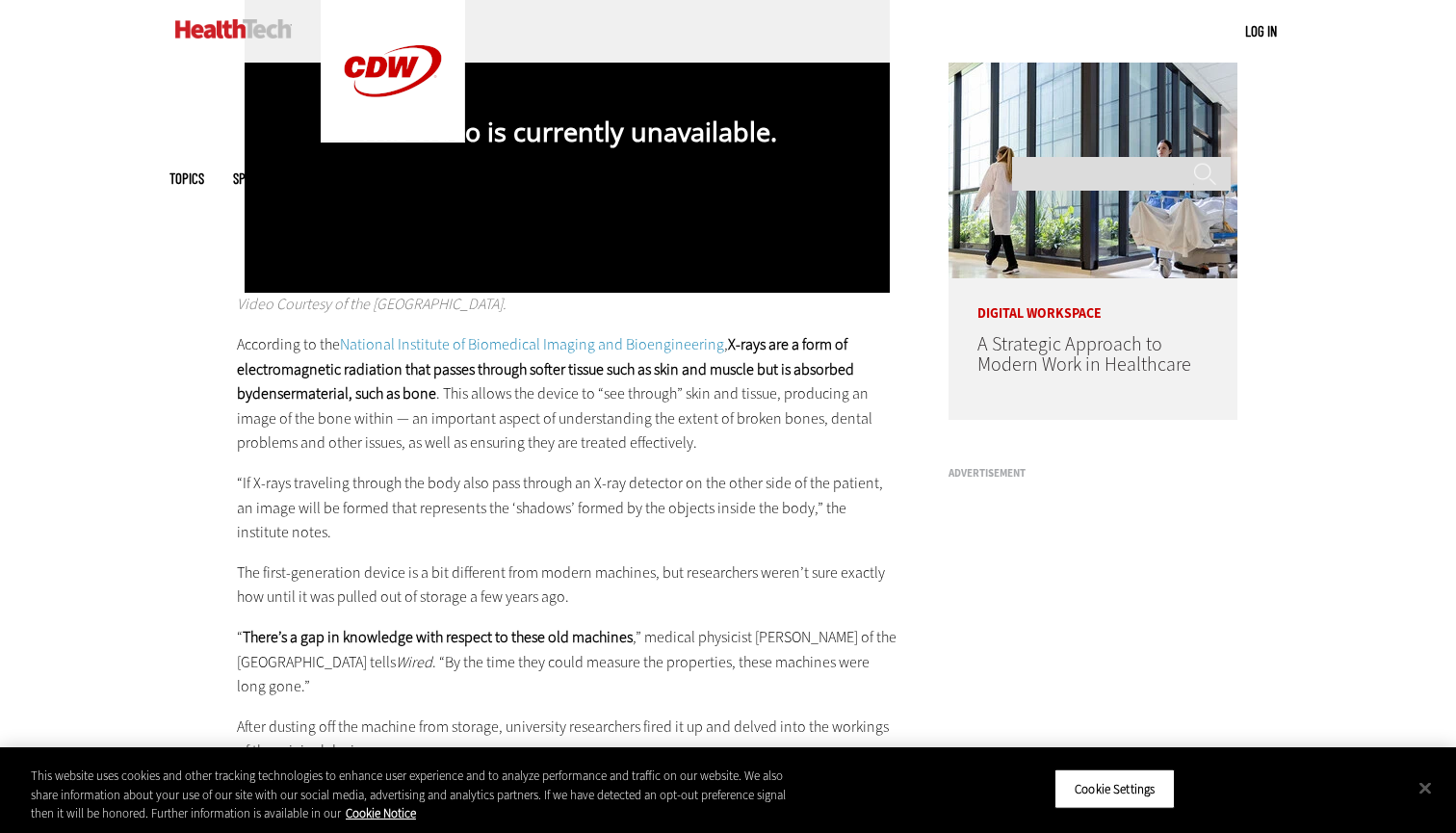 The height and width of the screenshot is (833, 1456). Describe the element at coordinates (1425, 787) in the screenshot. I see `button: Close` at that location.